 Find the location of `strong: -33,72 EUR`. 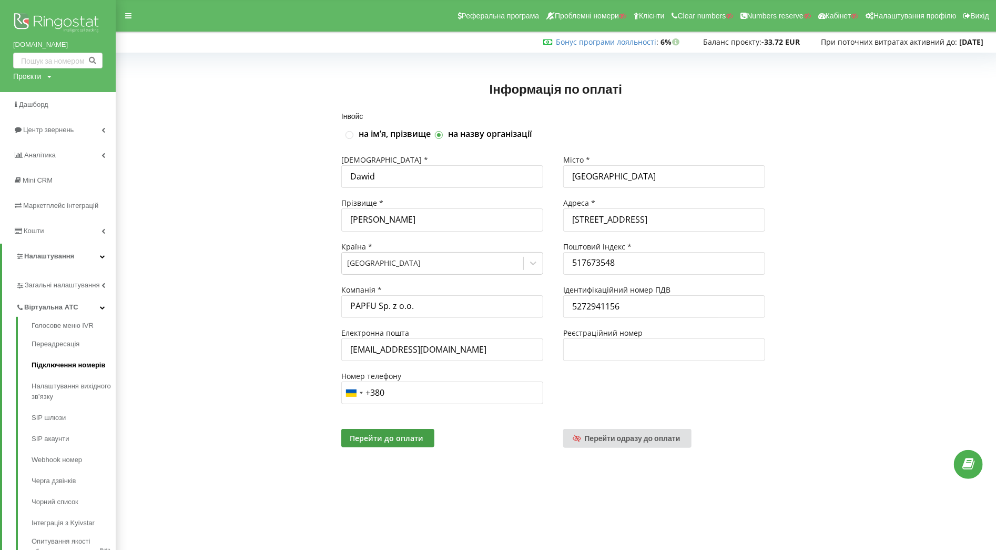

strong: -33,72 EUR is located at coordinates (780, 42).